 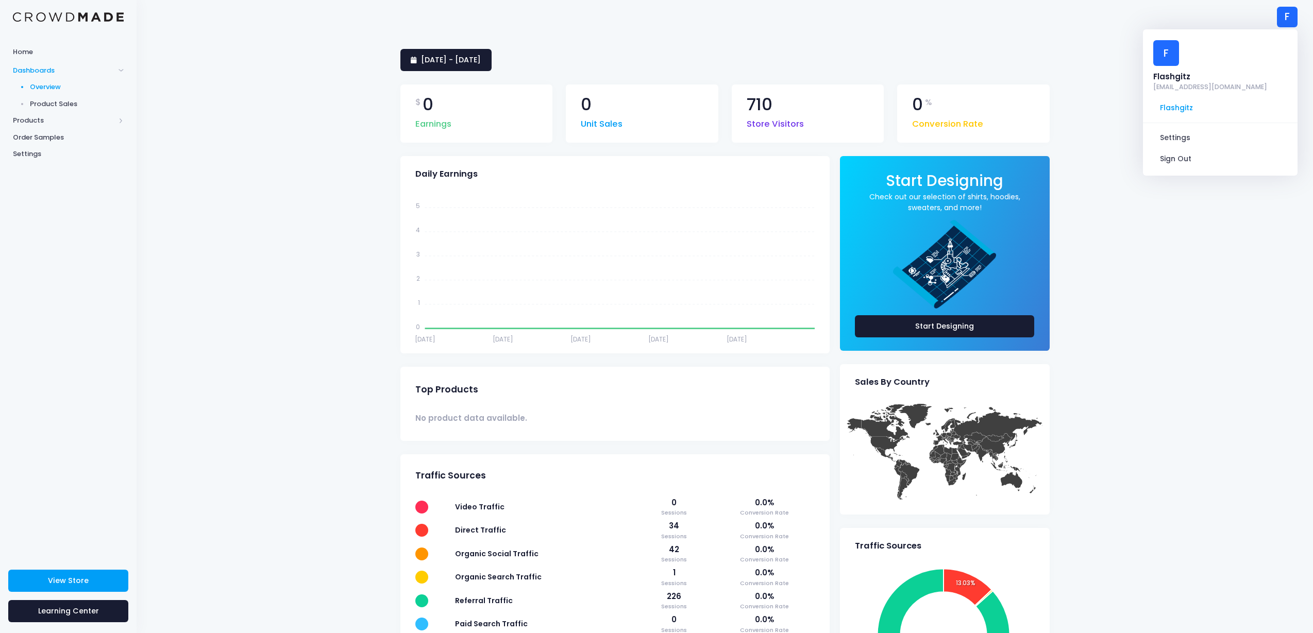 What do you see at coordinates (1220, 159) in the screenshot?
I see `a: Sign Out` at bounding box center [1220, 159].